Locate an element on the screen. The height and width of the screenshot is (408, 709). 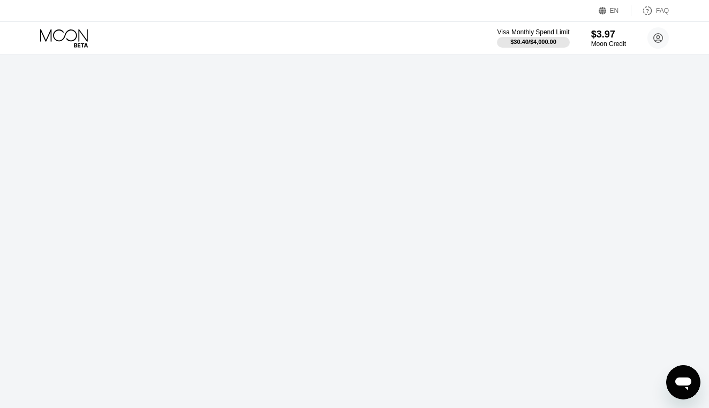
div: Visa Monthly Spend Limit is located at coordinates (533, 32).